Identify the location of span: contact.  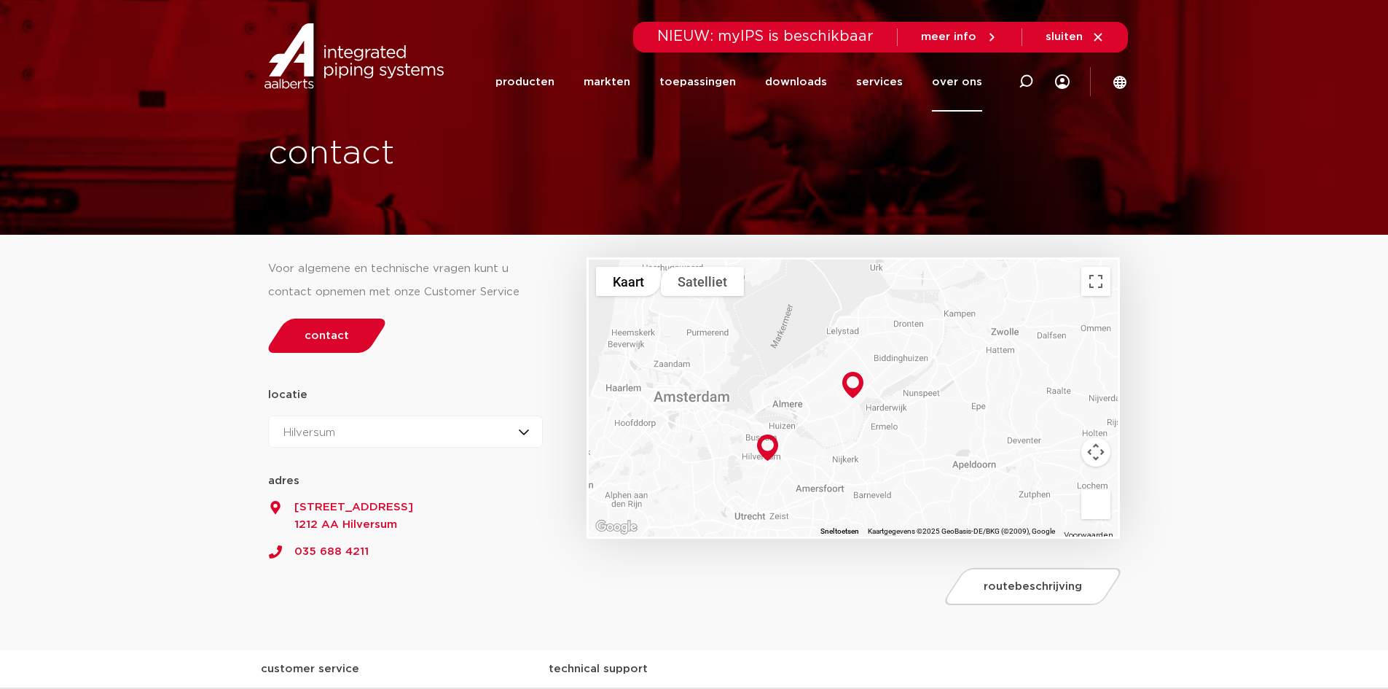
(326, 335).